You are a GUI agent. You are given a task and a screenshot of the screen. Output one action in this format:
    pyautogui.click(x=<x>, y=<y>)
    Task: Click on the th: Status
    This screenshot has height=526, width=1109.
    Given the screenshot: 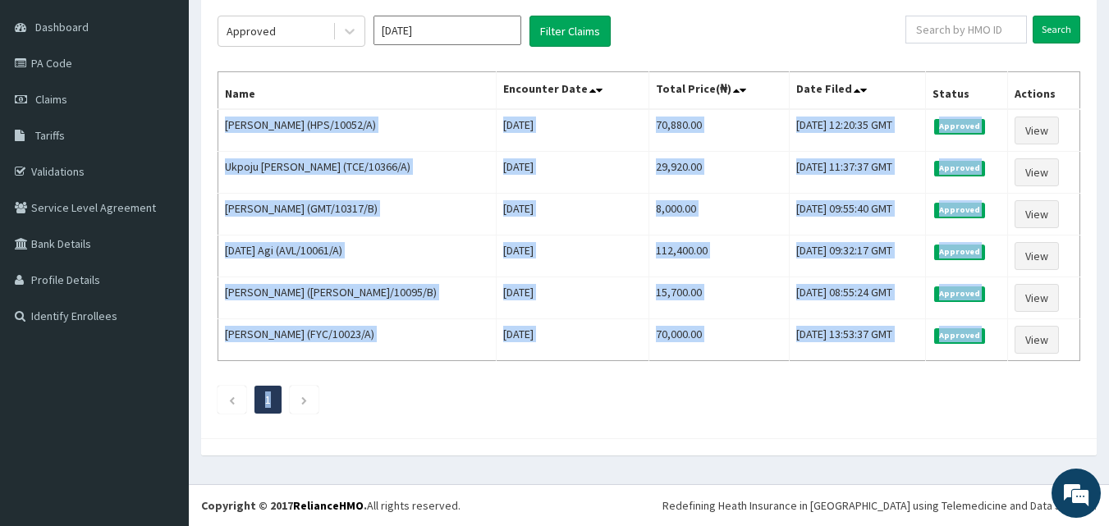 What is the action you would take?
    pyautogui.click(x=966, y=91)
    